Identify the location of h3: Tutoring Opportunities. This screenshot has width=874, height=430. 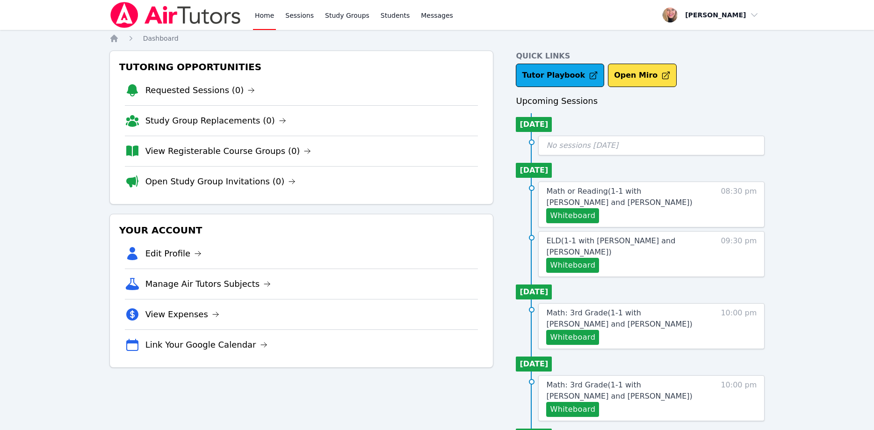
(302, 67).